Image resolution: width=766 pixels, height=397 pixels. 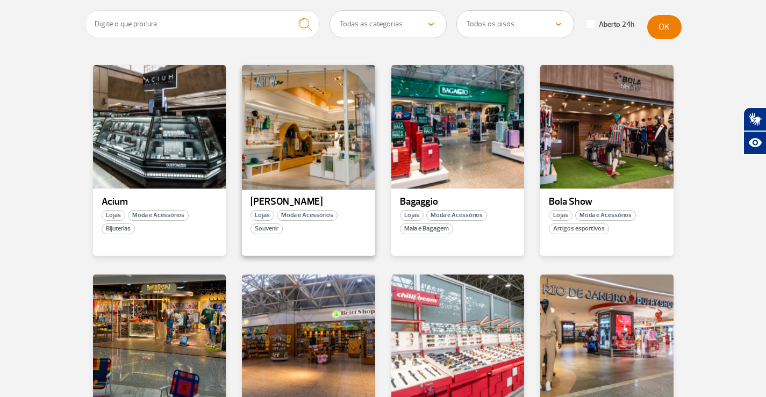 I want to click on div: Plugin de acessibilidade da Hand Talk., so click(x=755, y=131).